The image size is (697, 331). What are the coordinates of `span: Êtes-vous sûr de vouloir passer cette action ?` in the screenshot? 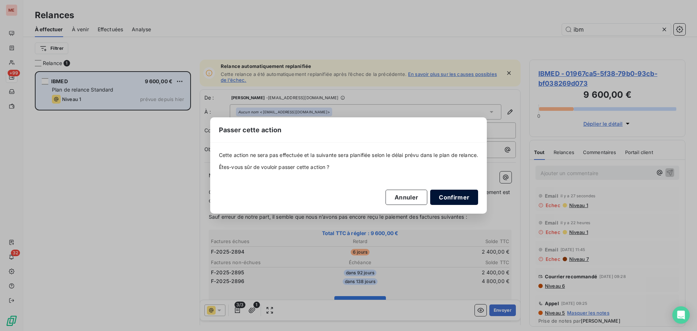 It's located at (349, 167).